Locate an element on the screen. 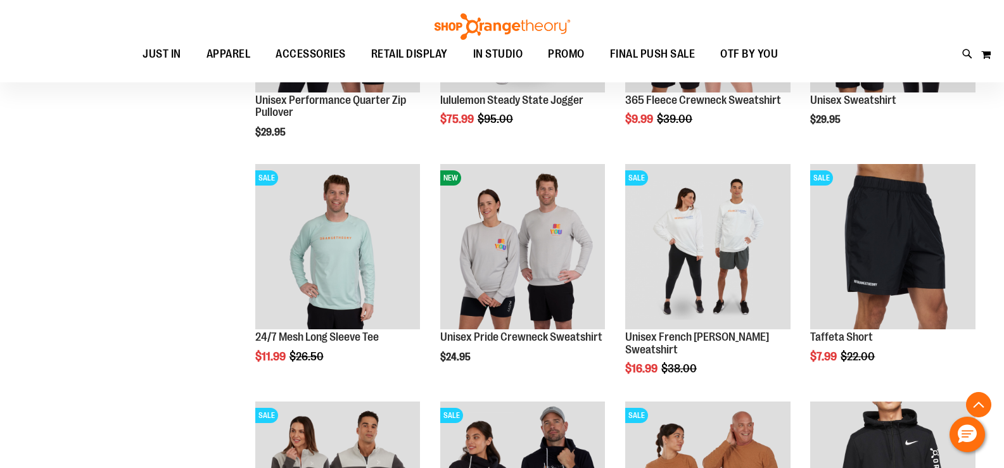 The image size is (1004, 468). img: Shop Orangetheory is located at coordinates (502, 27).